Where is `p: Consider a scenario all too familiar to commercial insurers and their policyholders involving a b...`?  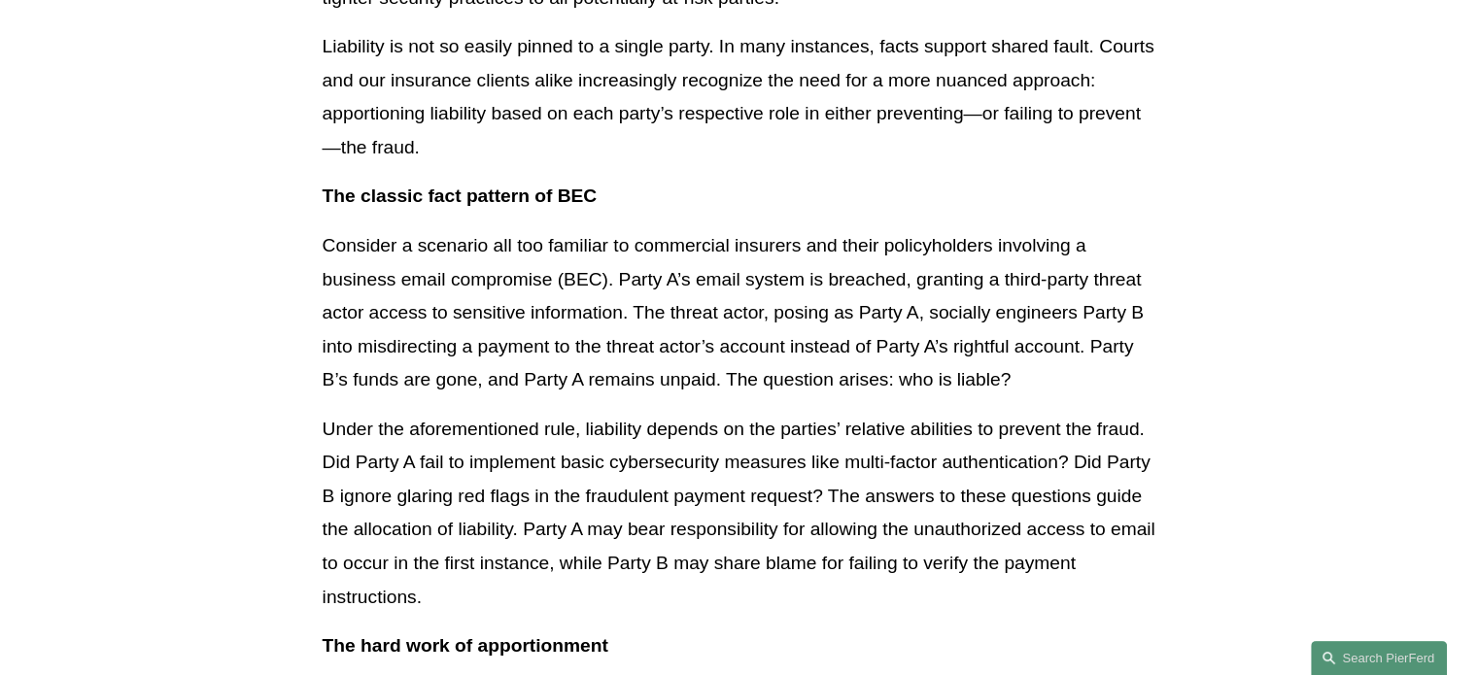
p: Consider a scenario all too familiar to commercial insurers and their policyholders involving a b... is located at coordinates (740, 313).